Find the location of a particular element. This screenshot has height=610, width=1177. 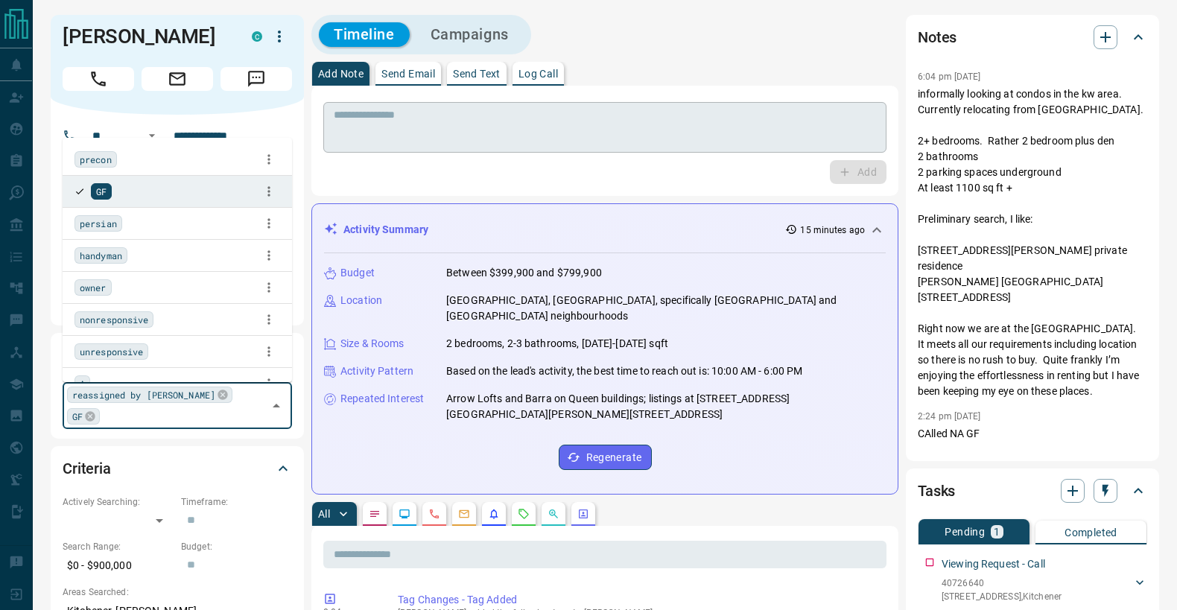

div: Notes is located at coordinates (1032, 37).